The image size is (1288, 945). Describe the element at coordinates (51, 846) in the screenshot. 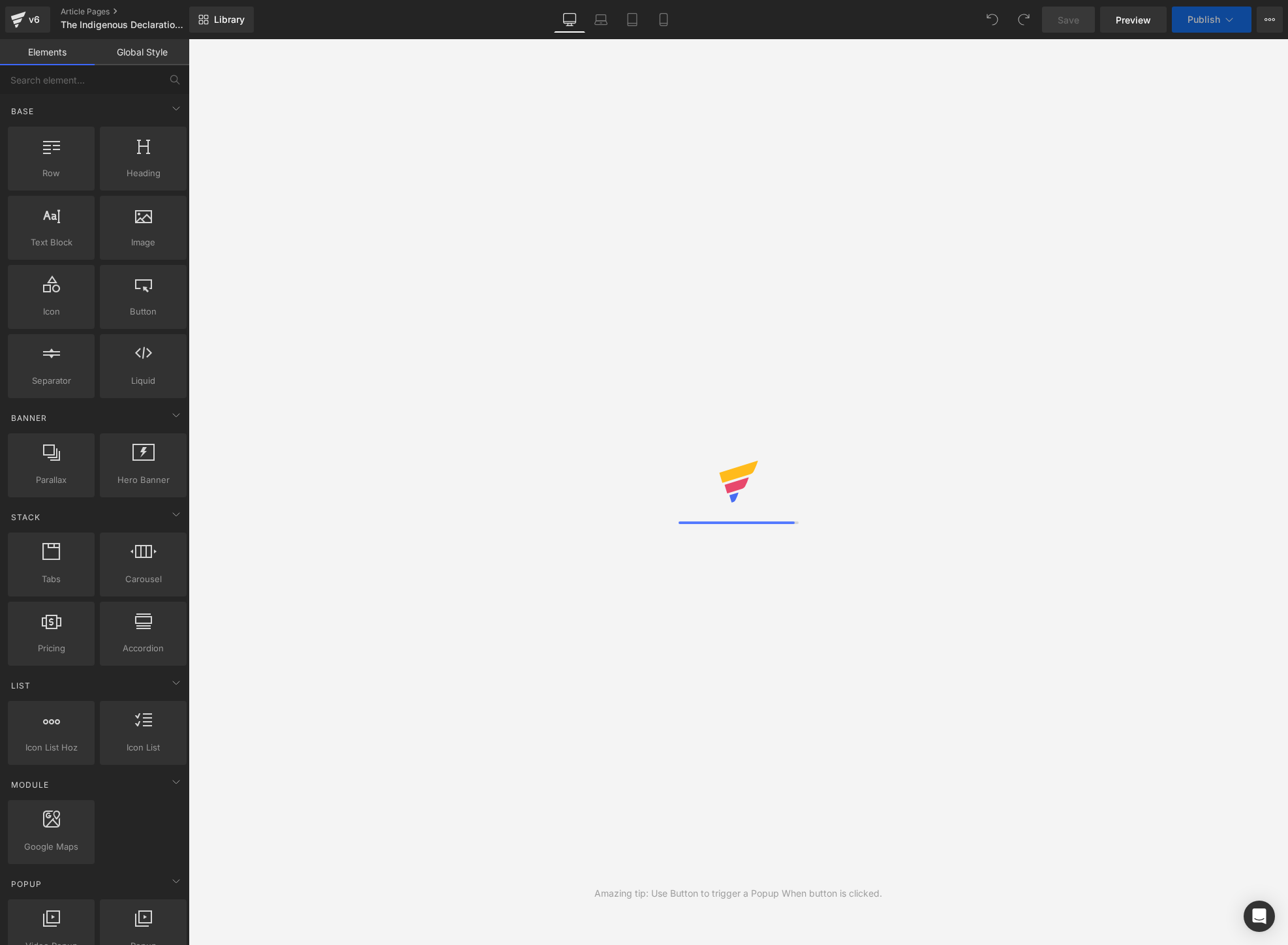

I see `span: Google Maps` at that location.